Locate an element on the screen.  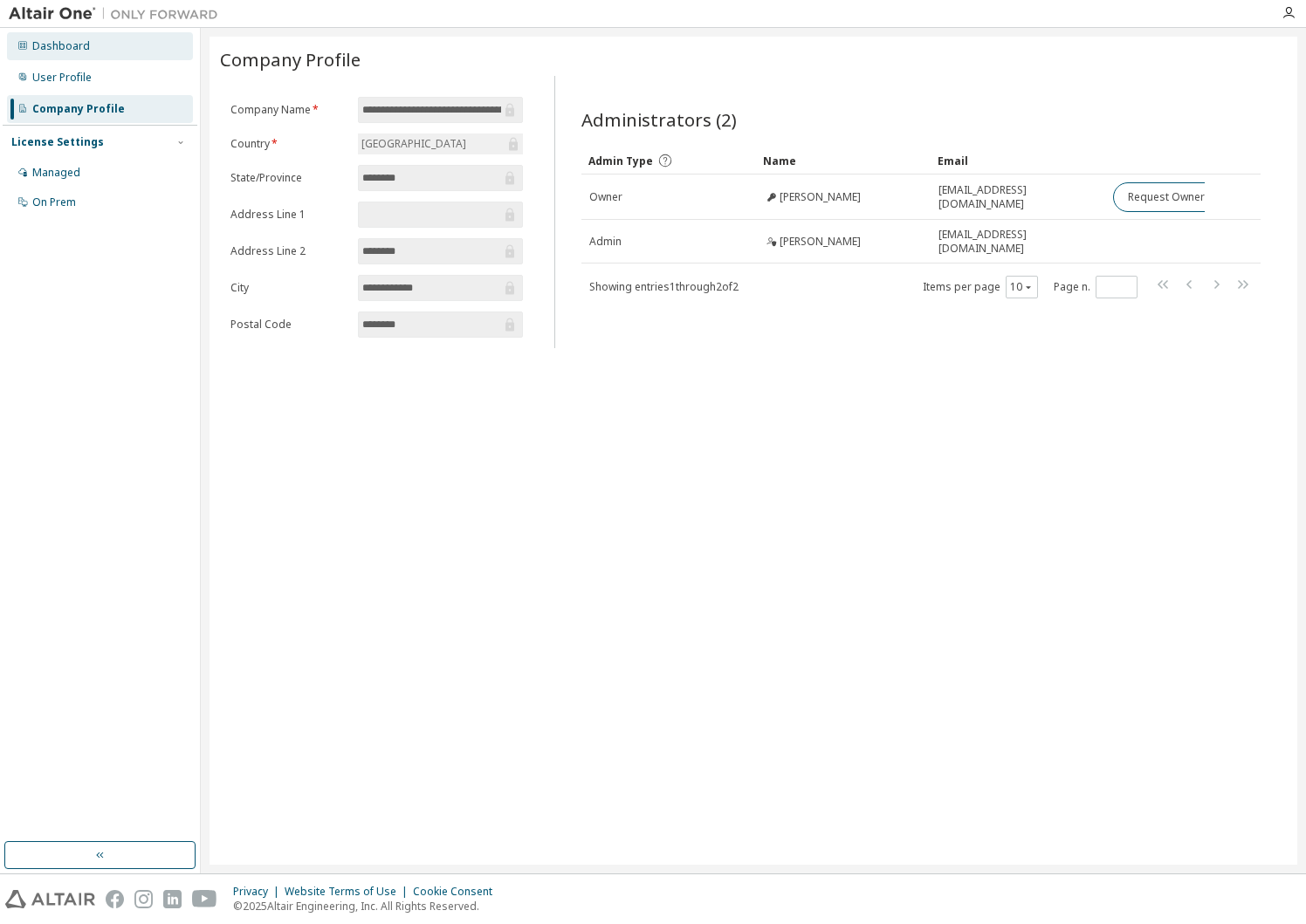
span: Owner is located at coordinates (606, 197).